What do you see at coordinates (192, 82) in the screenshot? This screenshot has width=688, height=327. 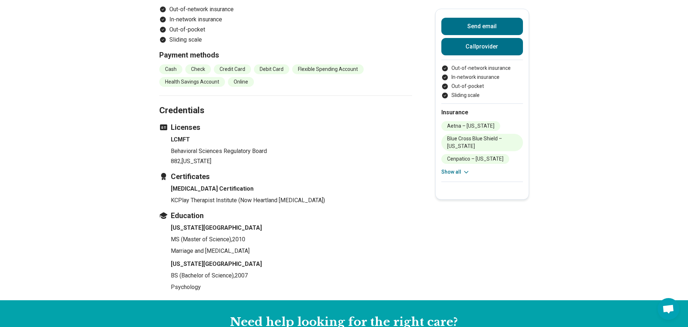 I see `li: Health Savings Account` at bounding box center [192, 82].